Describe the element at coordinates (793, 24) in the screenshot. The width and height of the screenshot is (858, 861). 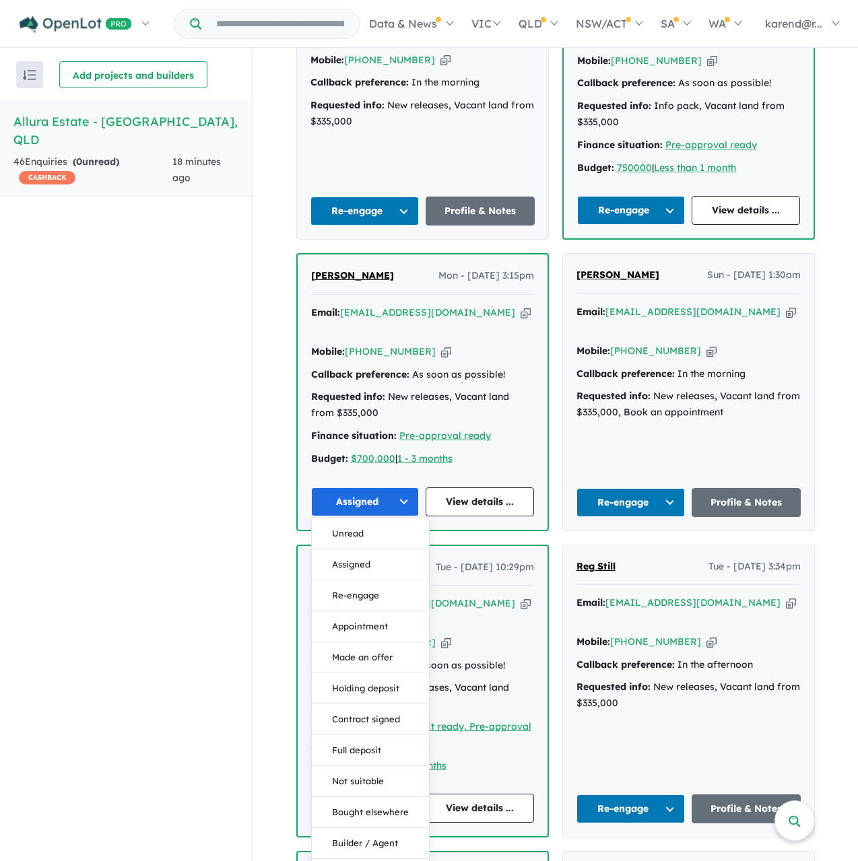
I see `span: karend@r...` at that location.